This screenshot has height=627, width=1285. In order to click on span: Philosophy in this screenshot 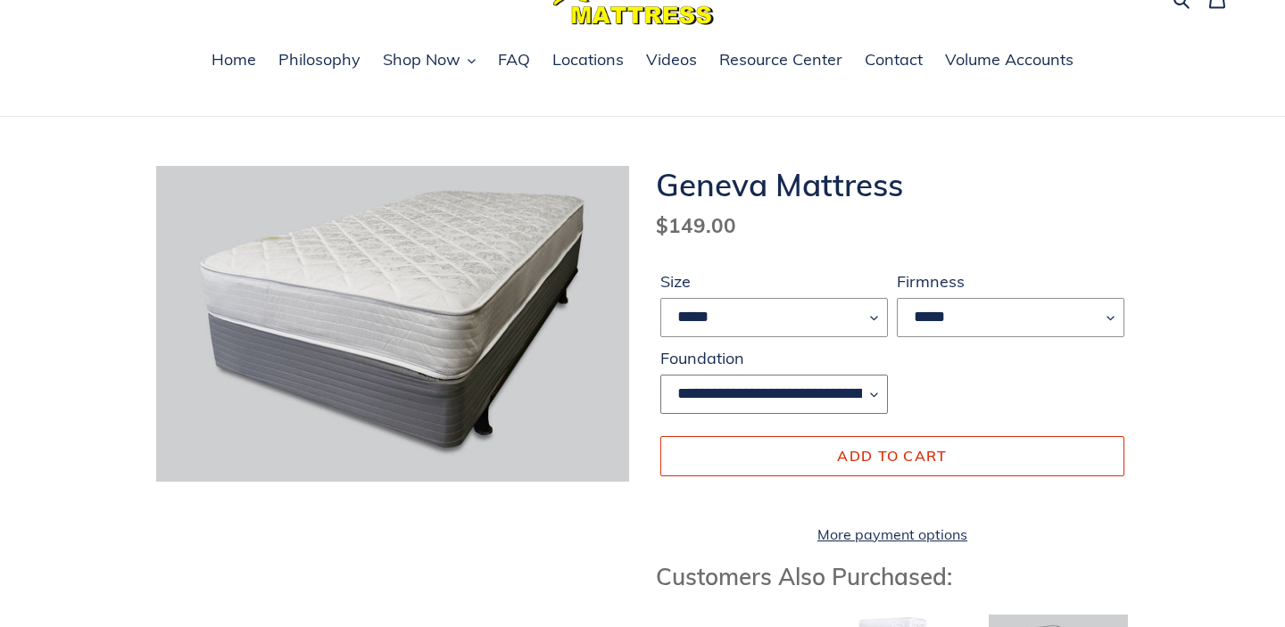, I will do `click(319, 60)`.